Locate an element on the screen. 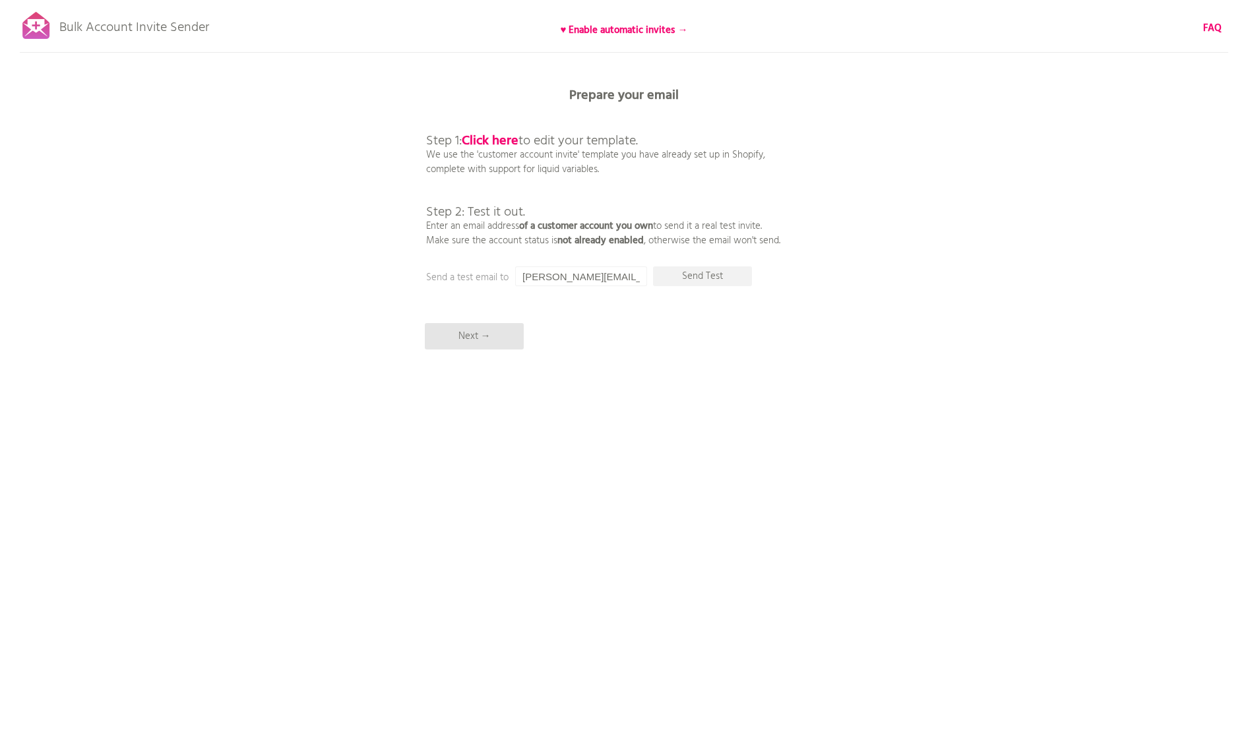  span: Step 2: Test it out. is located at coordinates (475, 212).